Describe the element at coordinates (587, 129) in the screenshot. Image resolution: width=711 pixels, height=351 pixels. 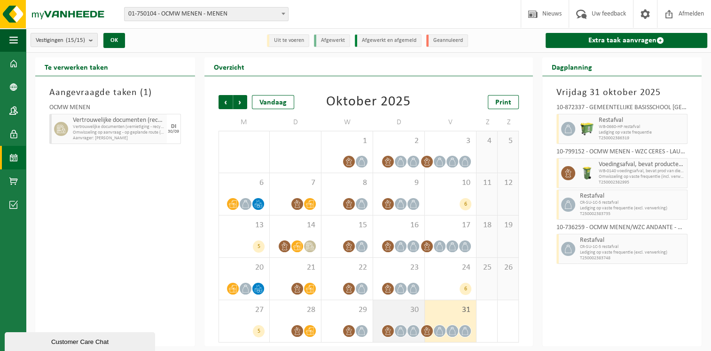
I see `img: WB-0660-HPE-GN-51` at that location.